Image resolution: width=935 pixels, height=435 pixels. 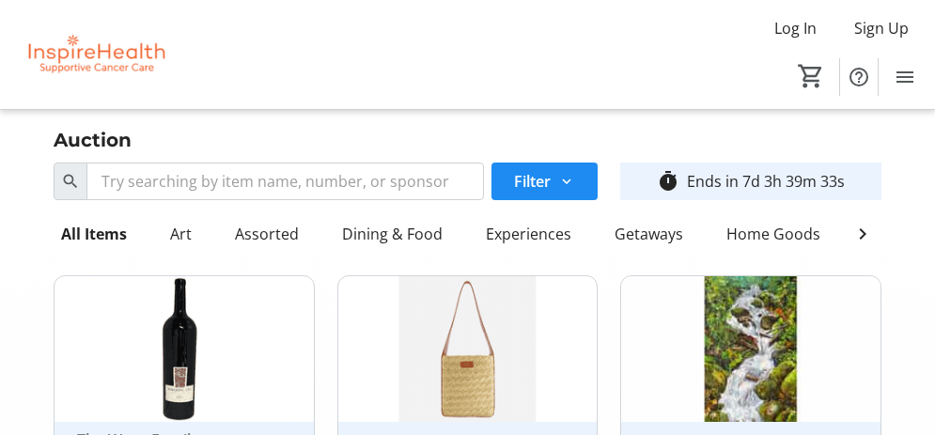 What do you see at coordinates (184, 349) in the screenshot?
I see `img: FEATURED | RARE 3L 2021 Burrowing Owl Malbec | Priceless` at bounding box center [184, 349].